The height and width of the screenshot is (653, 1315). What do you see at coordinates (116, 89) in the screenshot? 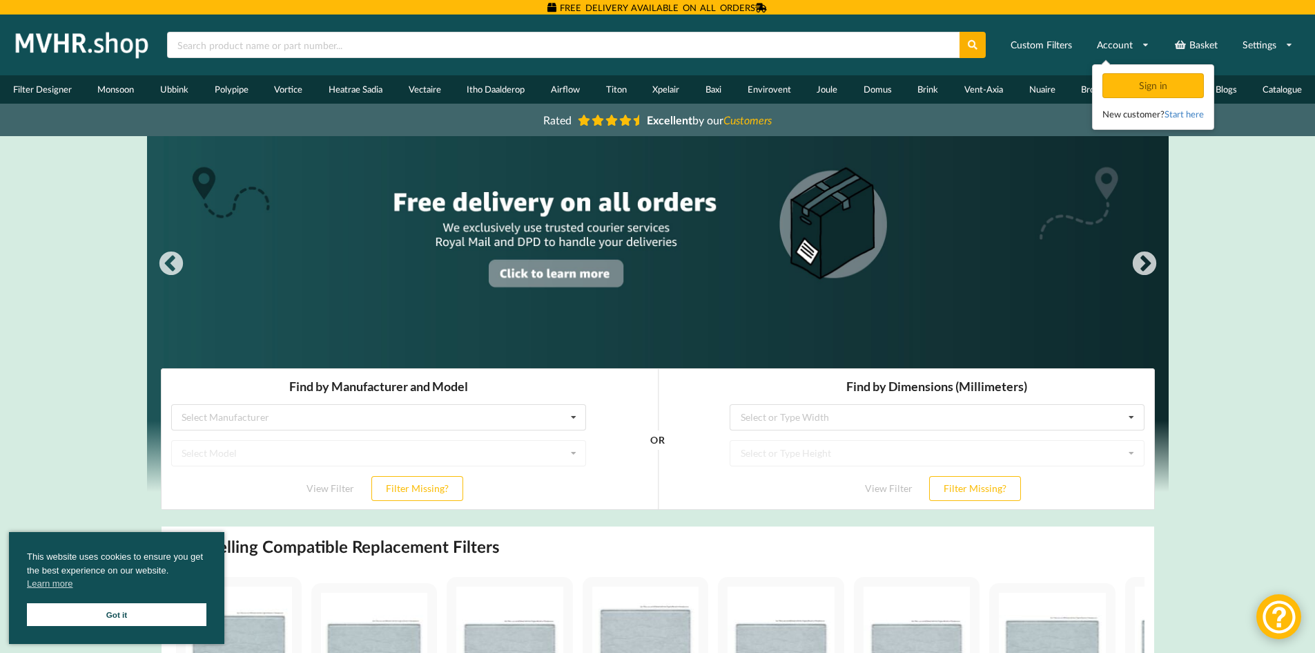
I see `a: Monsoon` at bounding box center [116, 89].